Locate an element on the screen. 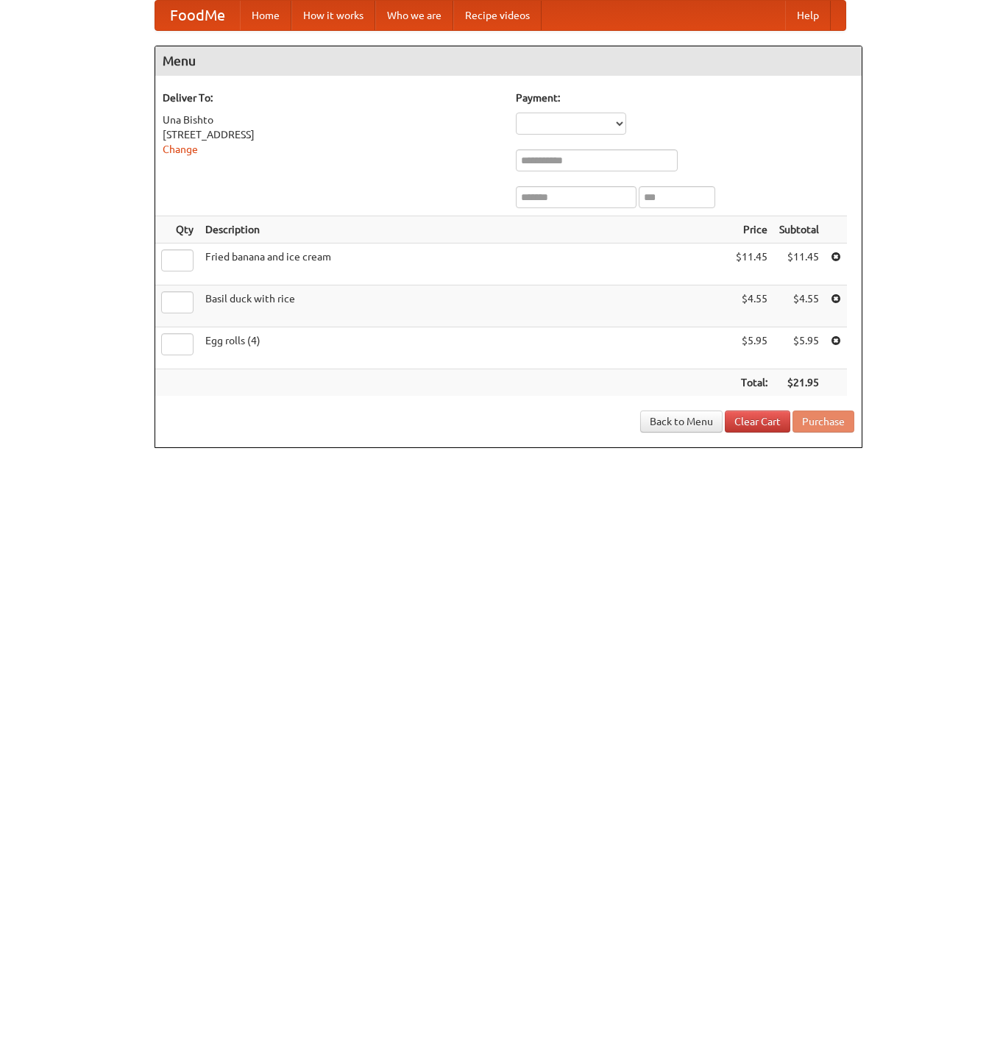  button: Purchase is located at coordinates (823, 422).